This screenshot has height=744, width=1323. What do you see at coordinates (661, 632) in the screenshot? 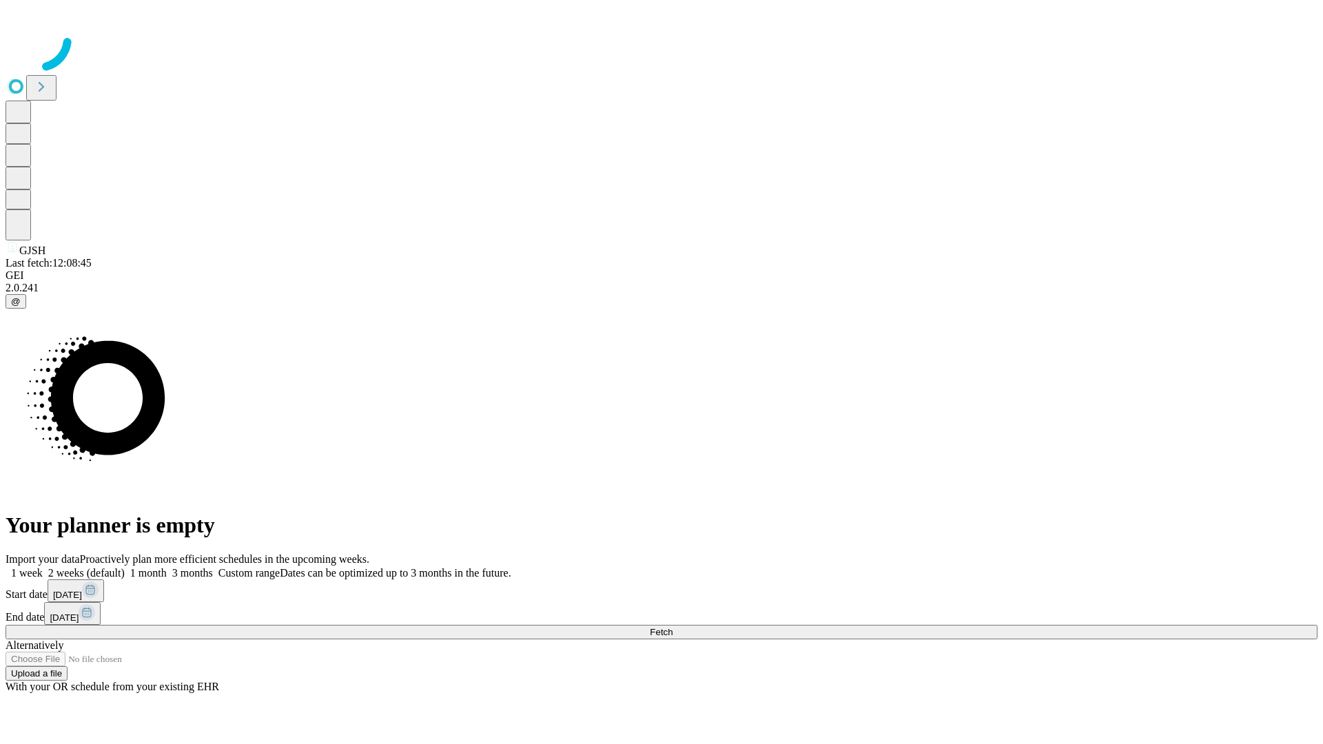
I see `span: Fetch` at bounding box center [661, 632].